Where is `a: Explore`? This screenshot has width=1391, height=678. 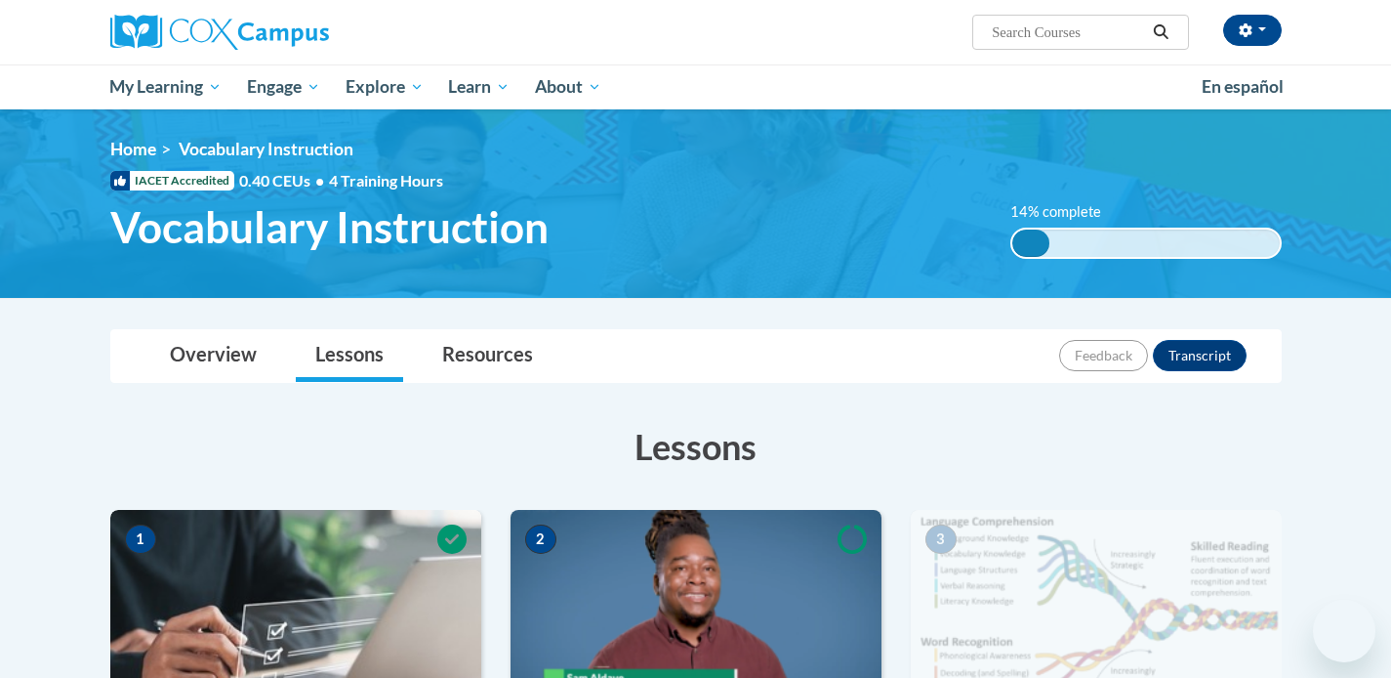 a: Explore is located at coordinates (385, 87).